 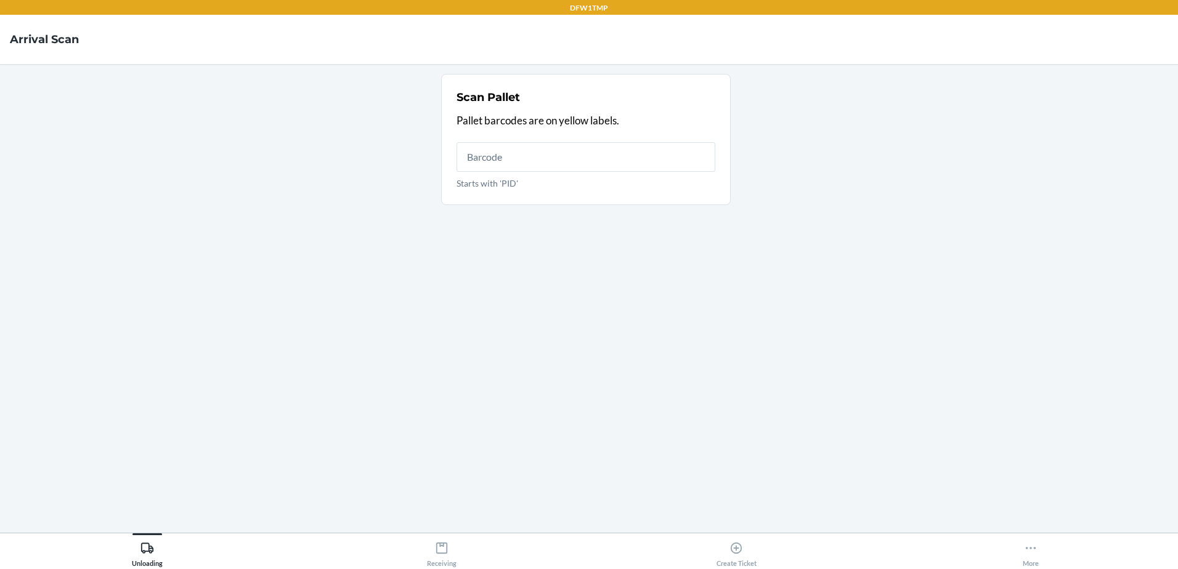 What do you see at coordinates (488, 97) in the screenshot?
I see `h2: Scan Pallet` at bounding box center [488, 97].